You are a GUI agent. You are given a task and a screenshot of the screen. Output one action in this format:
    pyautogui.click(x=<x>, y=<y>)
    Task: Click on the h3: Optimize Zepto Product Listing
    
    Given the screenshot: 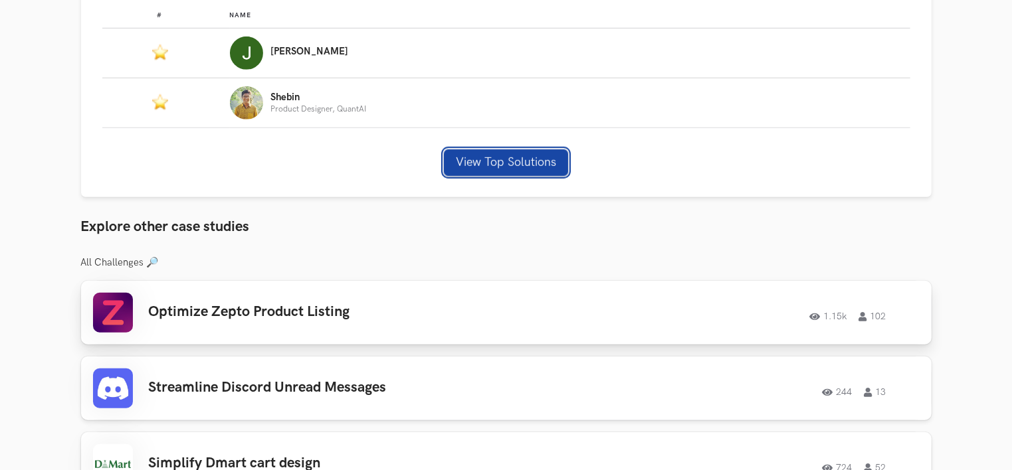 What is the action you would take?
    pyautogui.click(x=337, y=312)
    